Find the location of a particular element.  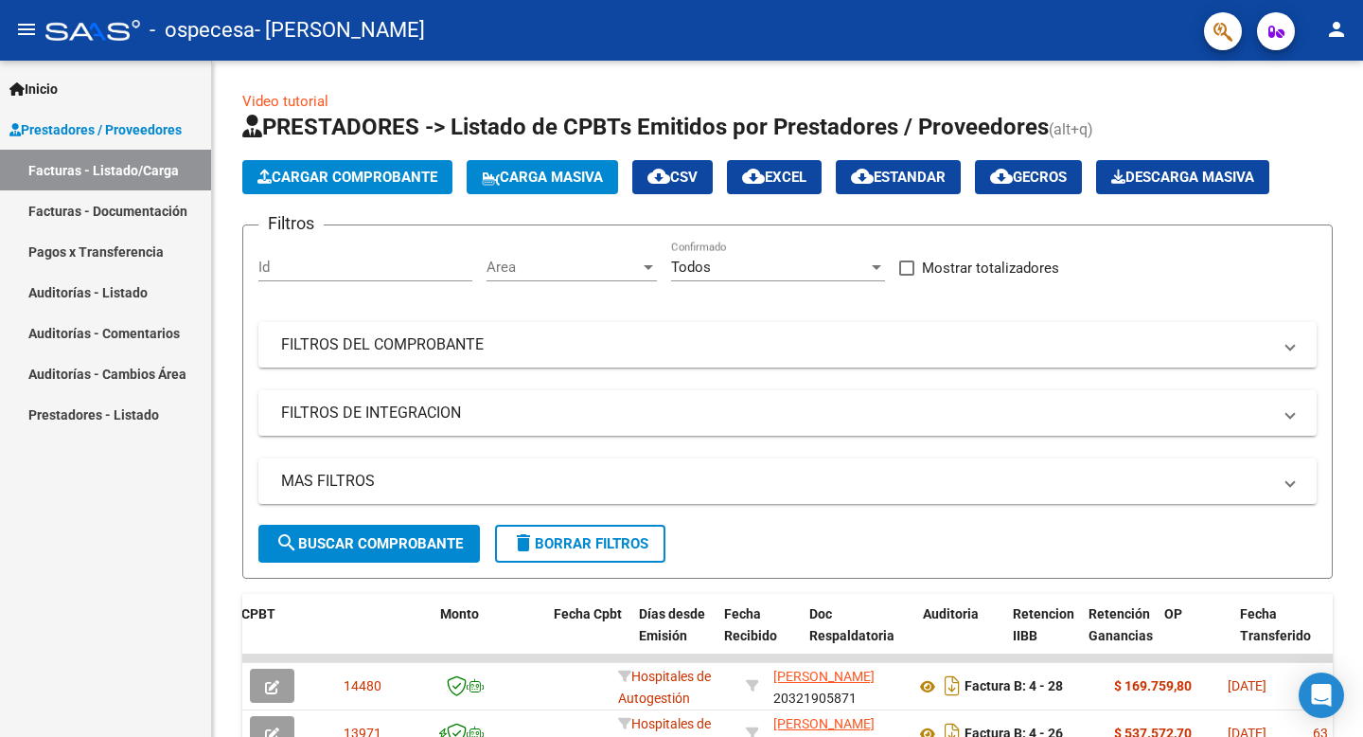

span: (alt+q) is located at coordinates (1071, 129).